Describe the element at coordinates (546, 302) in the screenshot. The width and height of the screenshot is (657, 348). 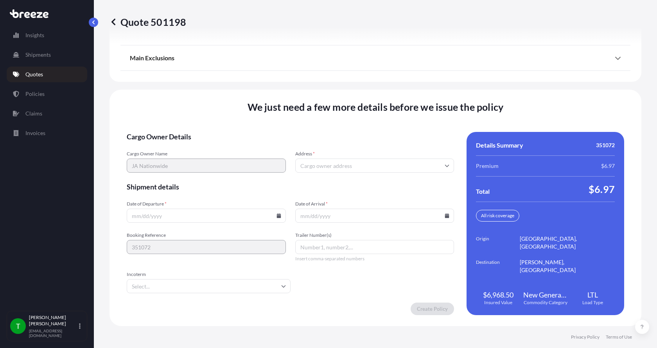
I see `span: Commodity Category` at that location.